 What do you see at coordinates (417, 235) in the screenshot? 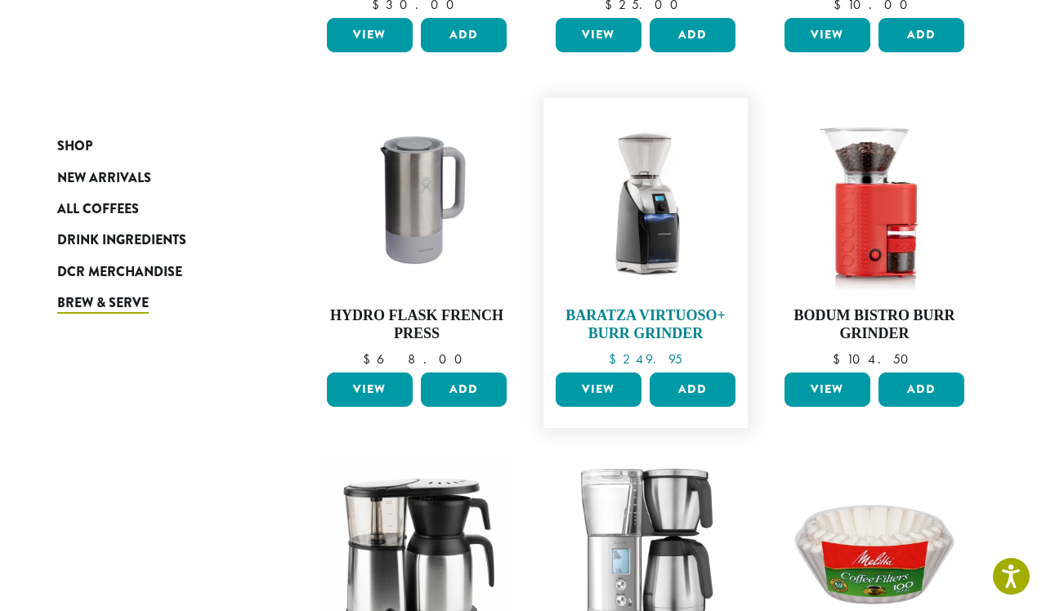
I see `a: Hydro Flask French Press $68.00` at bounding box center [417, 235].